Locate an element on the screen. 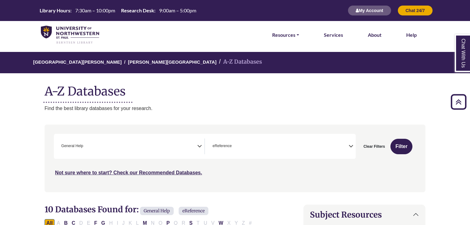  nav: breadcrumb is located at coordinates (235, 63).